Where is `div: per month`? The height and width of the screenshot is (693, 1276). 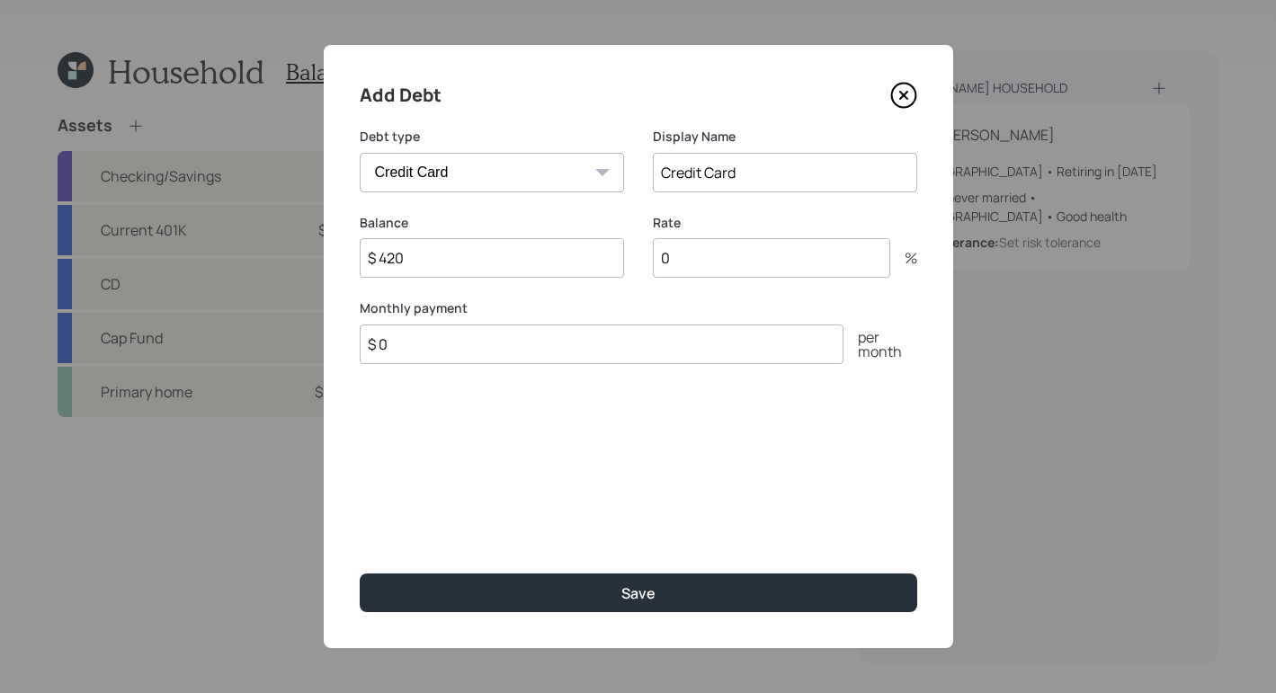
div: per month is located at coordinates (880, 344).